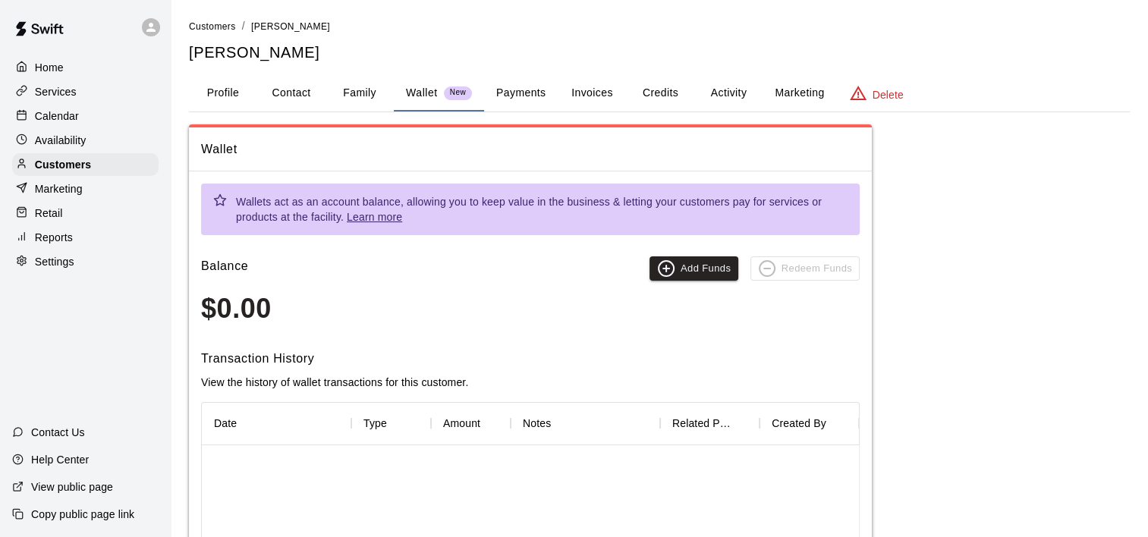 Image resolution: width=1148 pixels, height=537 pixels. Describe the element at coordinates (85, 189) in the screenshot. I see `a: Marketing` at that location.